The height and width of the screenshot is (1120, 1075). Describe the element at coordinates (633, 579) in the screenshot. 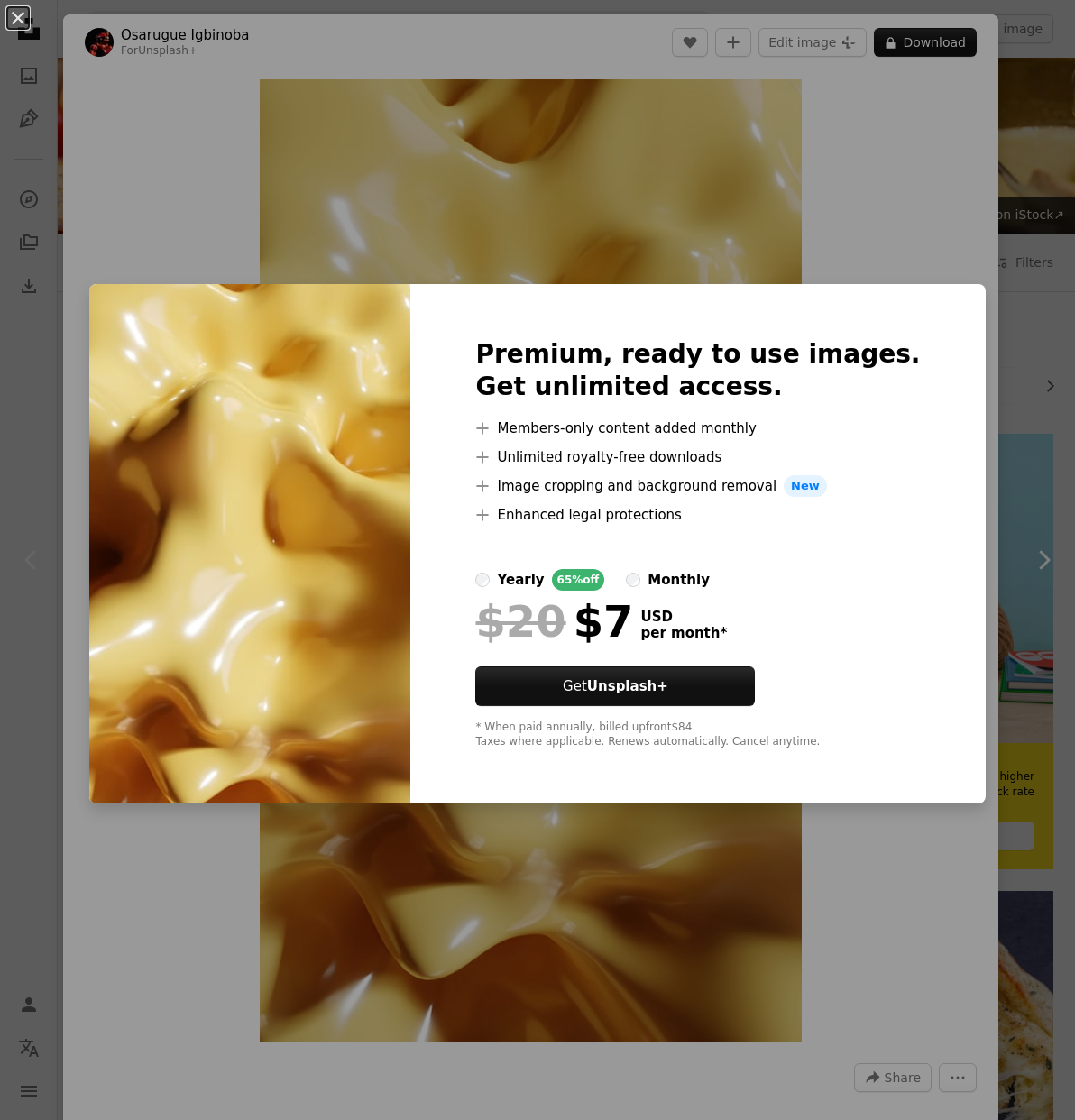

I see `input: monthly` at that location.